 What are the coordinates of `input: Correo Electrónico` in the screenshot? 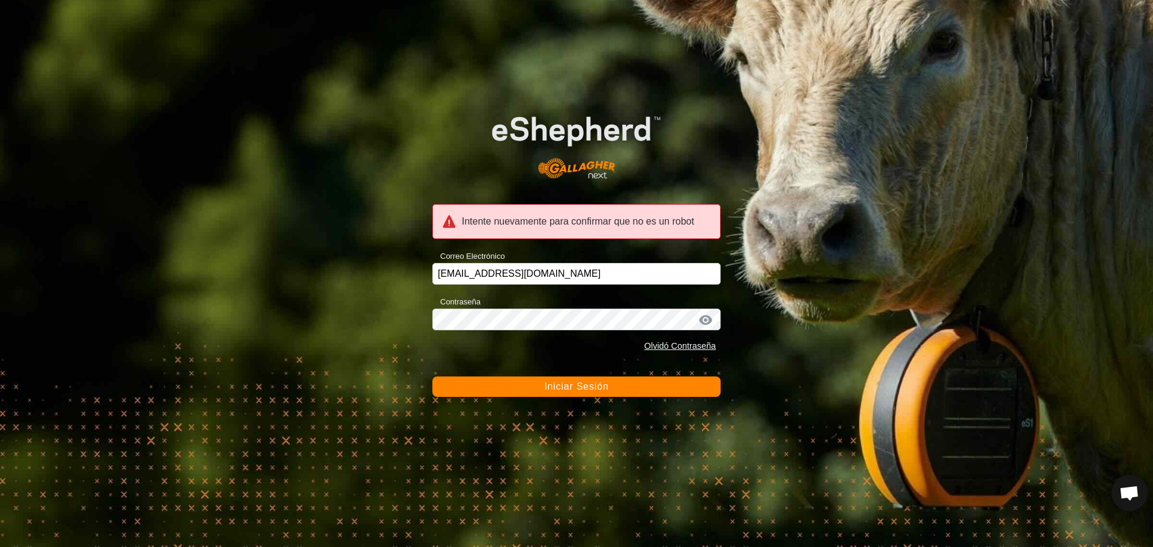 It's located at (577, 274).